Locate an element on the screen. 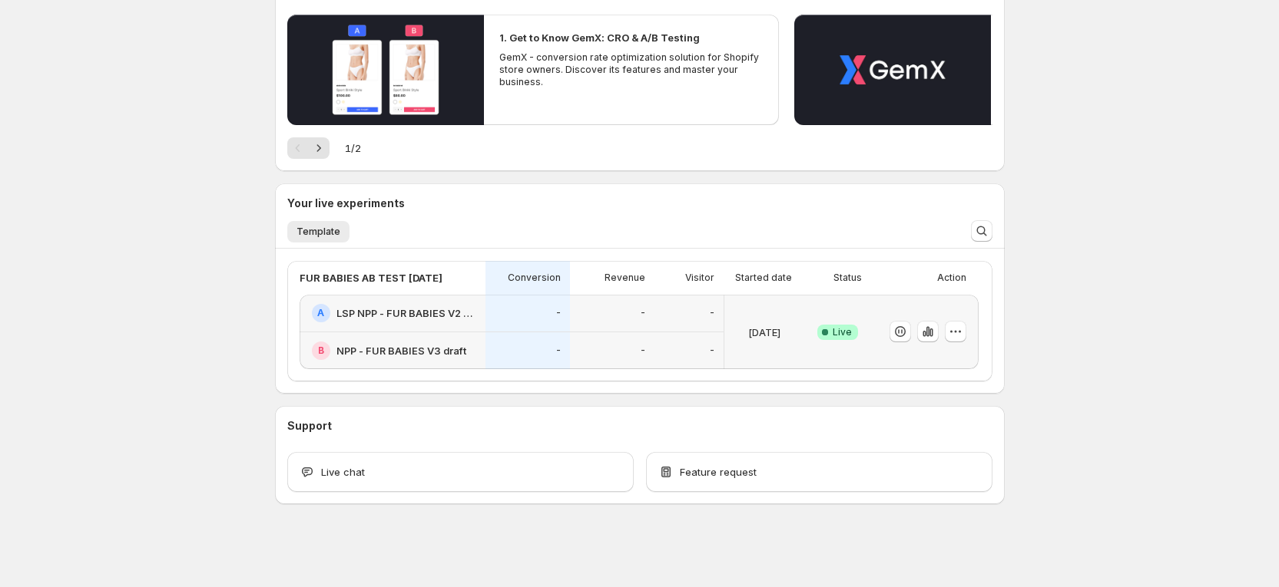 The image size is (1279, 587). p: Conversion is located at coordinates (534, 278).